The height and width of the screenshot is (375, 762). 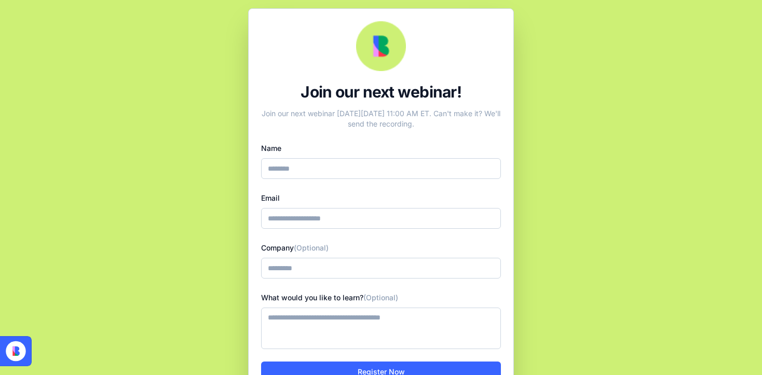 I want to click on label: Name, so click(x=271, y=148).